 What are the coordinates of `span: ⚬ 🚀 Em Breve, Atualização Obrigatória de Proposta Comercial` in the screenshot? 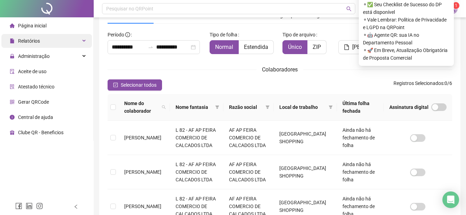 It's located at (406, 54).